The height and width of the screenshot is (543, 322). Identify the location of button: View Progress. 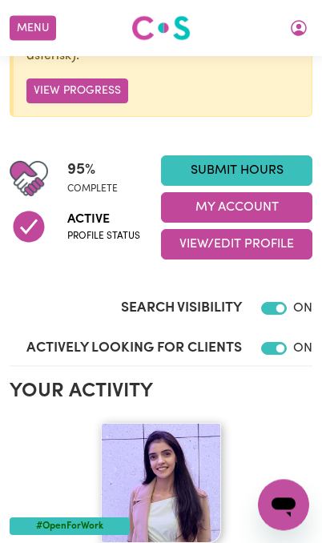
(77, 91).